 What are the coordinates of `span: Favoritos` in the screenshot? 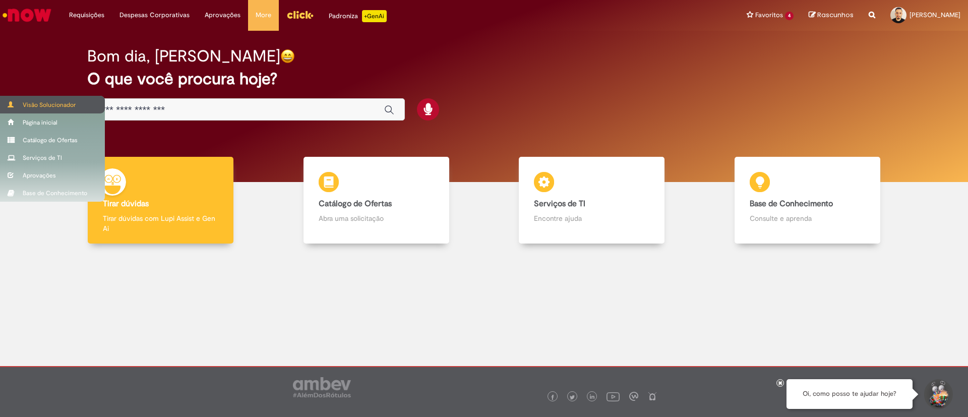 It's located at (769, 15).